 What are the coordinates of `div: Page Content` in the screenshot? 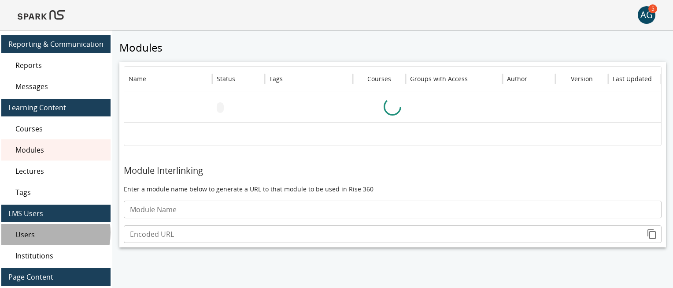 It's located at (56, 277).